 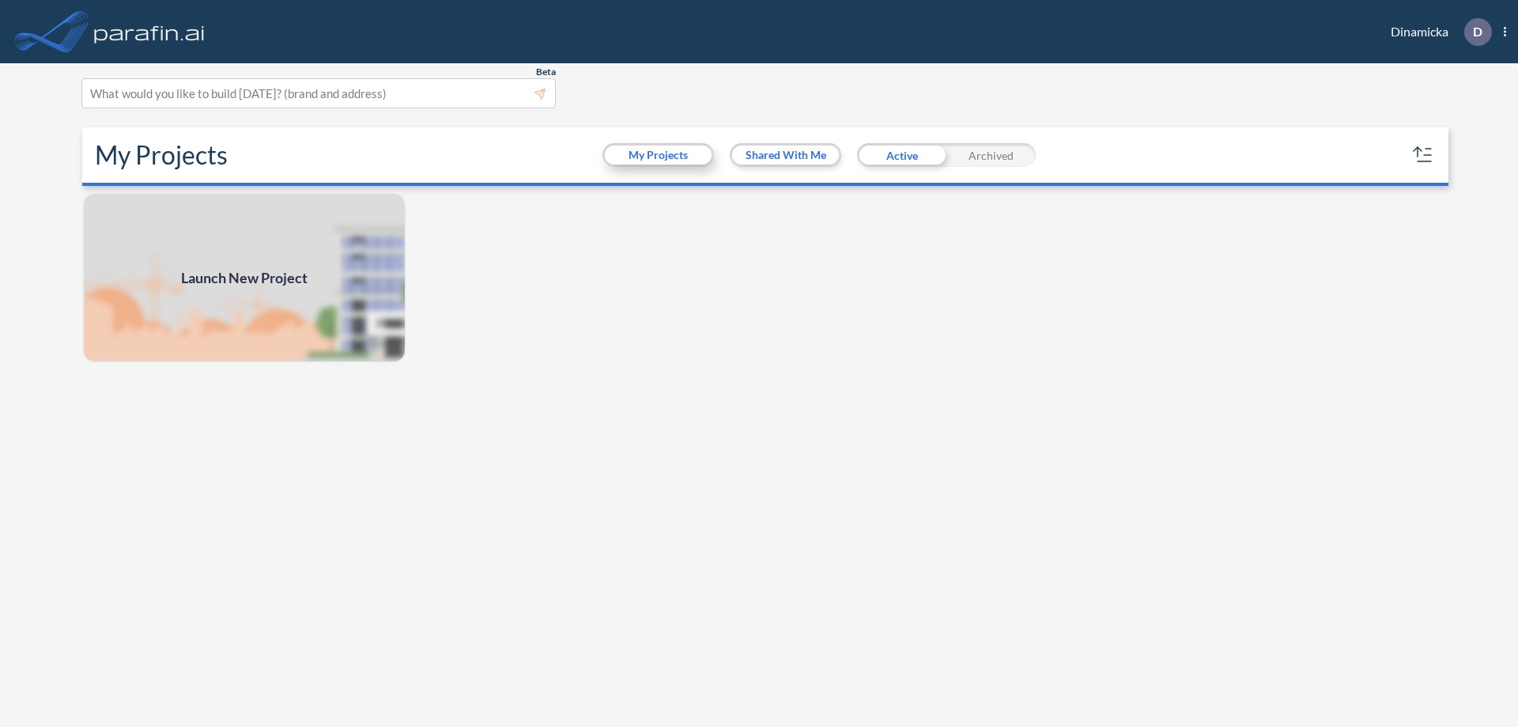 What do you see at coordinates (1423, 155) in the screenshot?
I see `button: sort` at bounding box center [1423, 155].